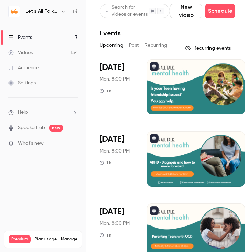 This screenshot has width=249, height=252. I want to click on span: Premium, so click(20, 239).